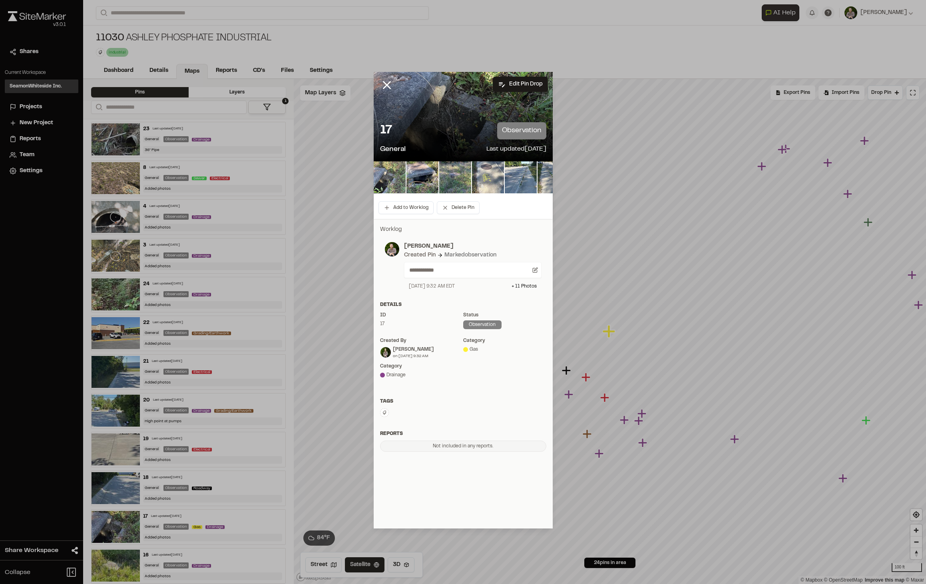 Image resolution: width=926 pixels, height=584 pixels. What do you see at coordinates (463, 230) in the screenshot?
I see `p: Worklog` at bounding box center [463, 230].